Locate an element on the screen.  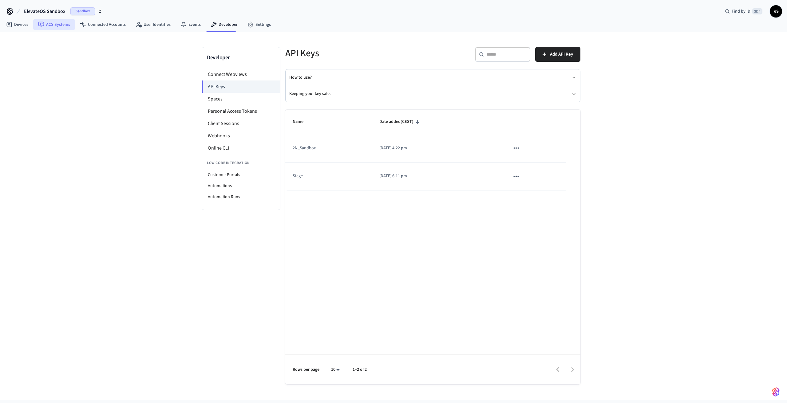
li: Automations is located at coordinates (241, 186).